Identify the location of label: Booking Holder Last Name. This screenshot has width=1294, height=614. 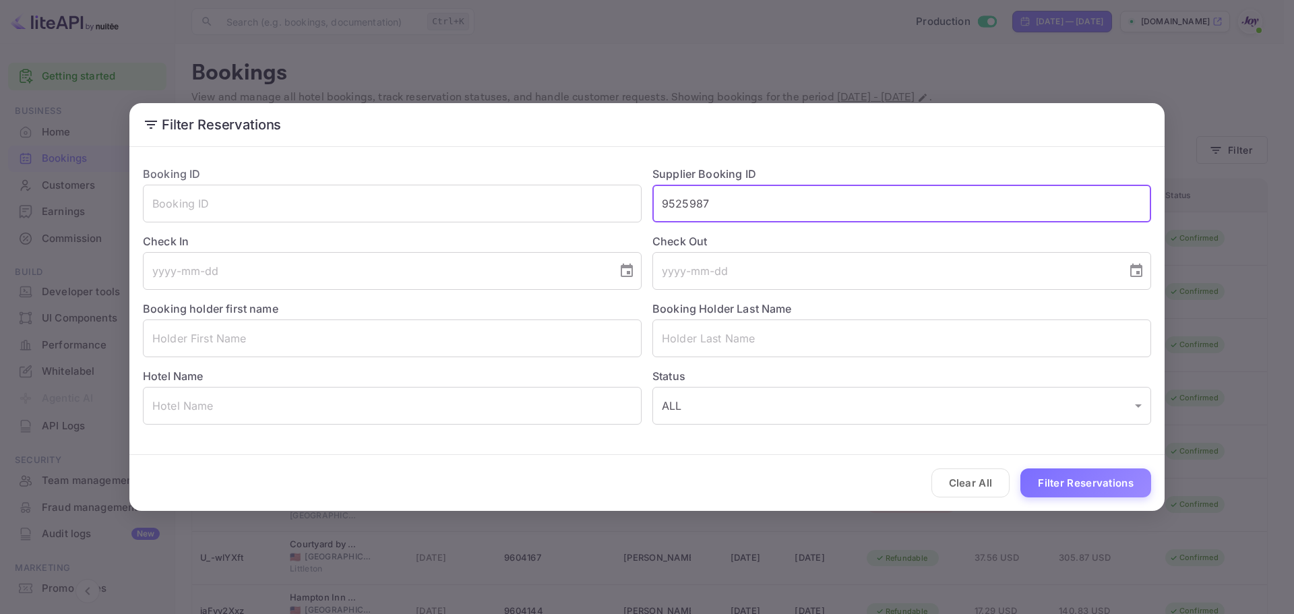
(722, 309).